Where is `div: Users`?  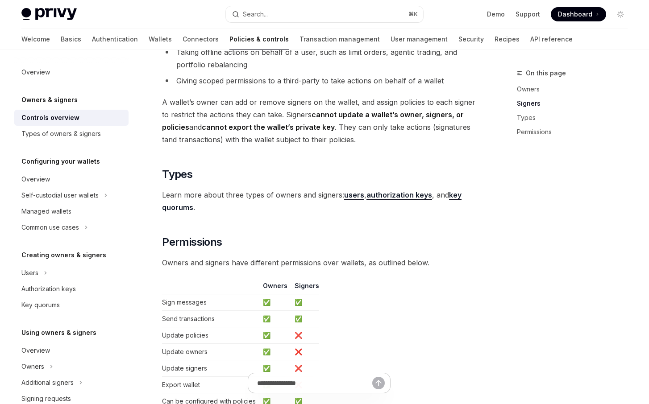 div: Users is located at coordinates (30, 273).